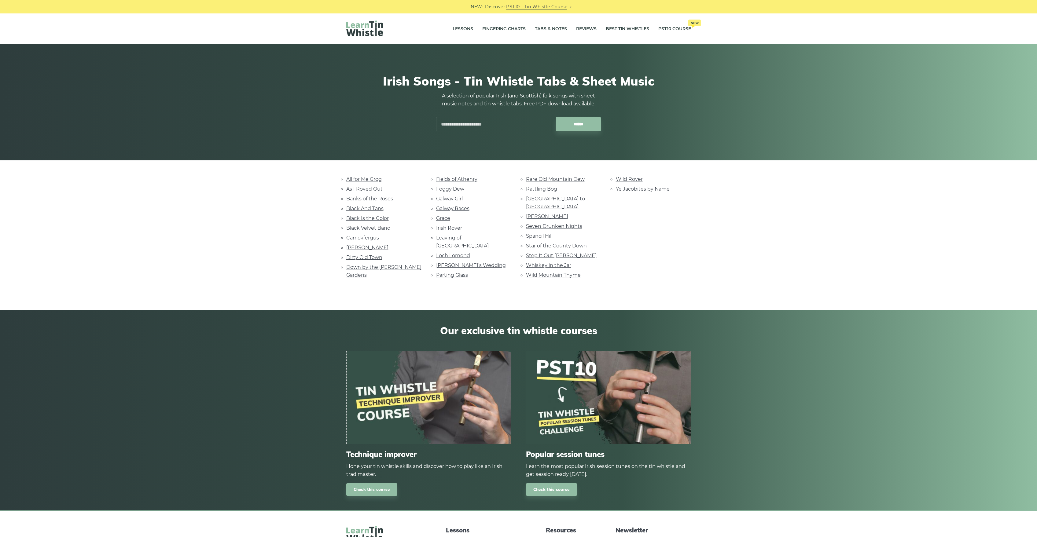 Image resolution: width=1037 pixels, height=537 pixels. I want to click on a: Irish Rover, so click(449, 228).